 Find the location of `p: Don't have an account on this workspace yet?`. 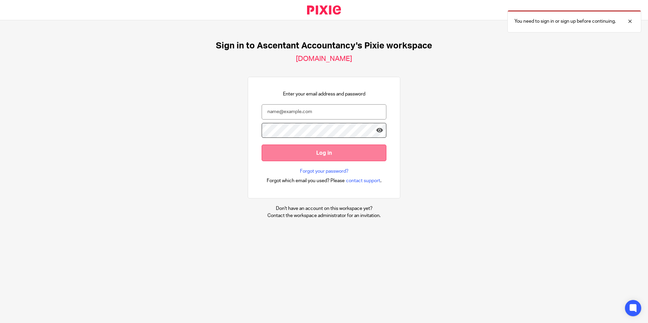

p: Don't have an account on this workspace yet? is located at coordinates (324, 209).